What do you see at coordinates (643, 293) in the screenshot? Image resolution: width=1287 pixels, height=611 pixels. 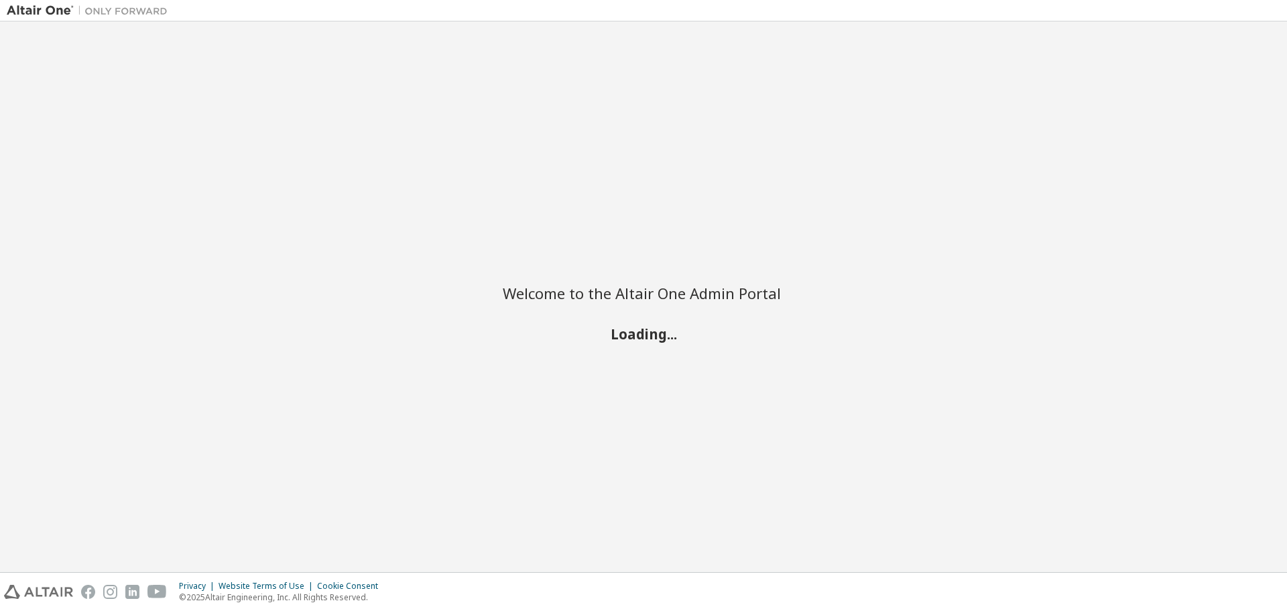 I see `h2: Welcome to the Altair One Admin Portal` at bounding box center [643, 293].